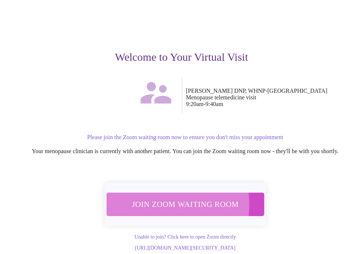  I want to click on span: Join Zoom Waiting Room, so click(185, 204).